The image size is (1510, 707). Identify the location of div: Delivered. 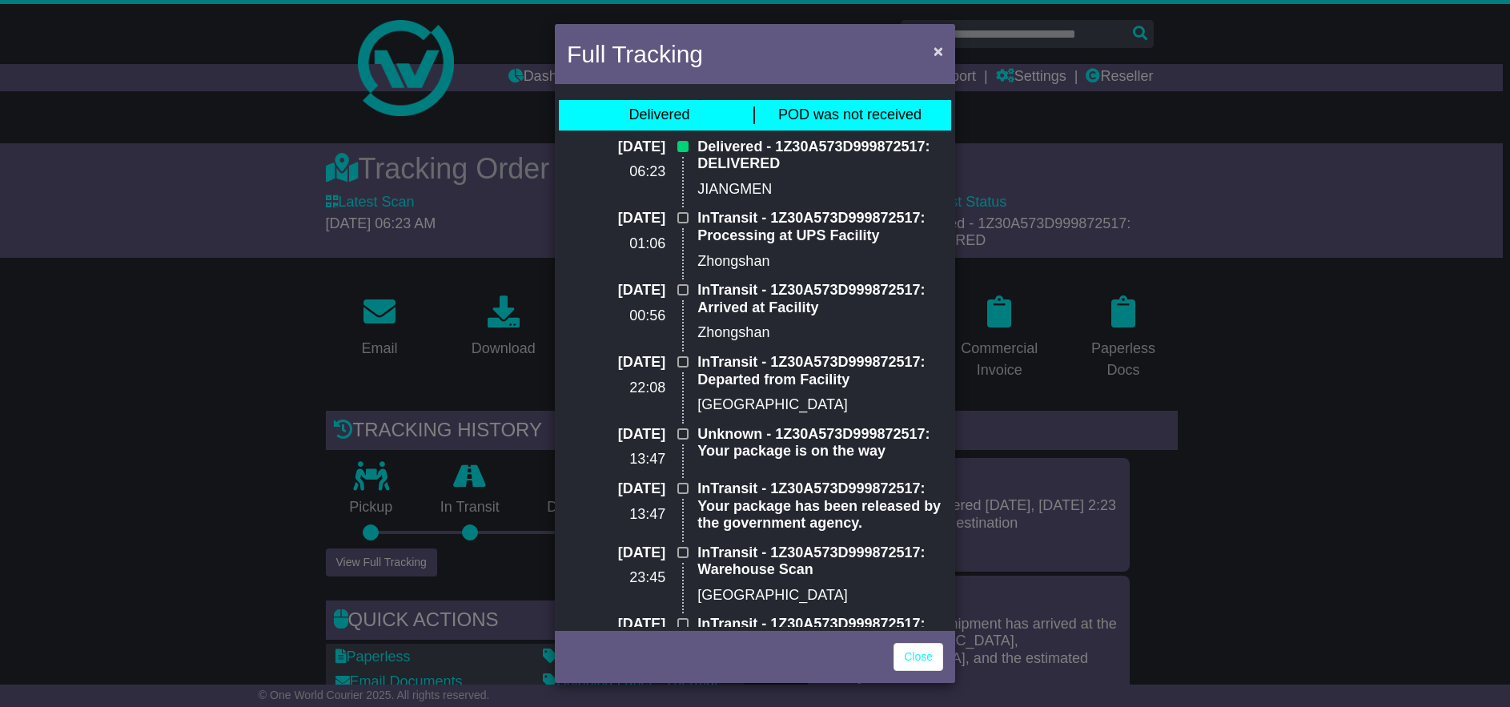
(659, 115).